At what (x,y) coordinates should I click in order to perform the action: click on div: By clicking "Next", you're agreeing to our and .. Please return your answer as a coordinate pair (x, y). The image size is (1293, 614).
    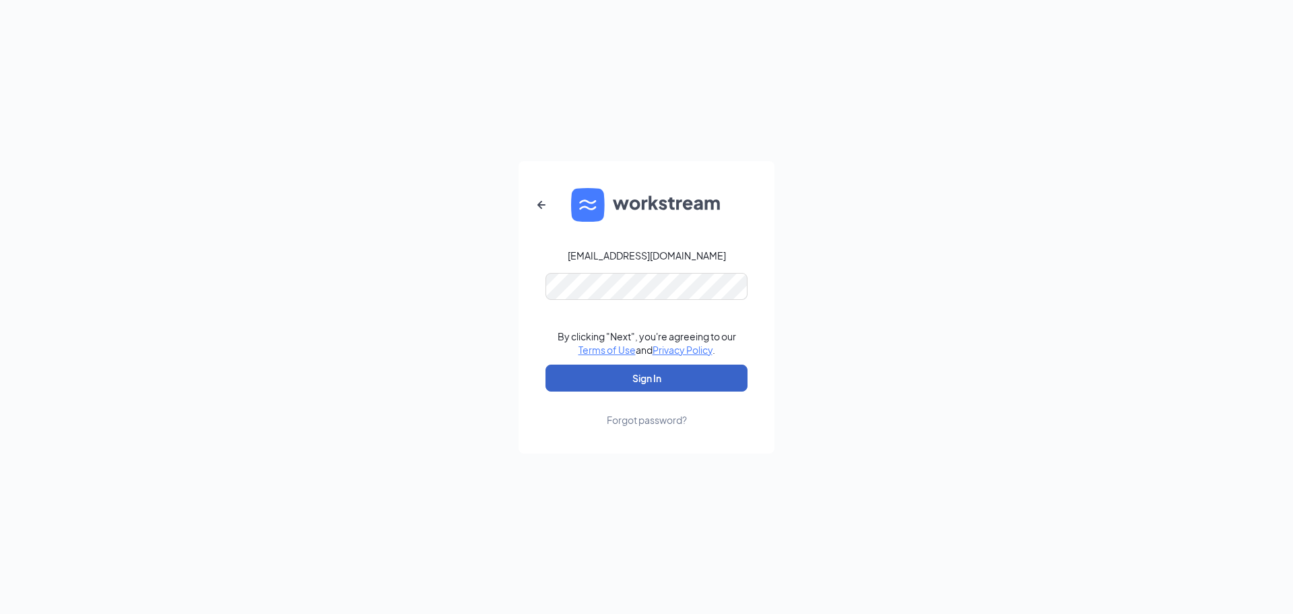
    Looking at the image, I should click on (647, 343).